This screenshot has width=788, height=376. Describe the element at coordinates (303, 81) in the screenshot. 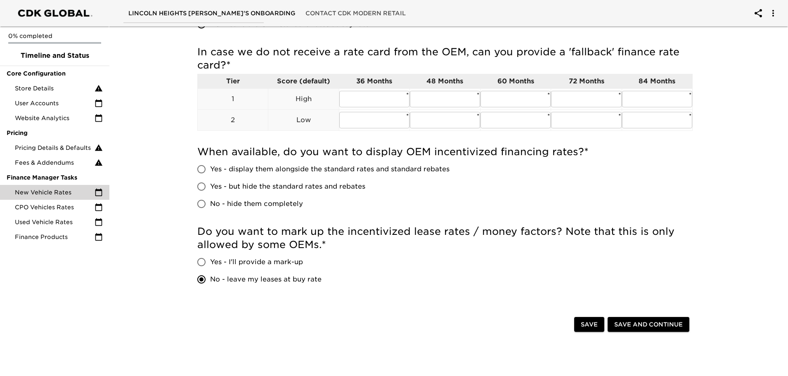

I see `p: Score (default)` at that location.